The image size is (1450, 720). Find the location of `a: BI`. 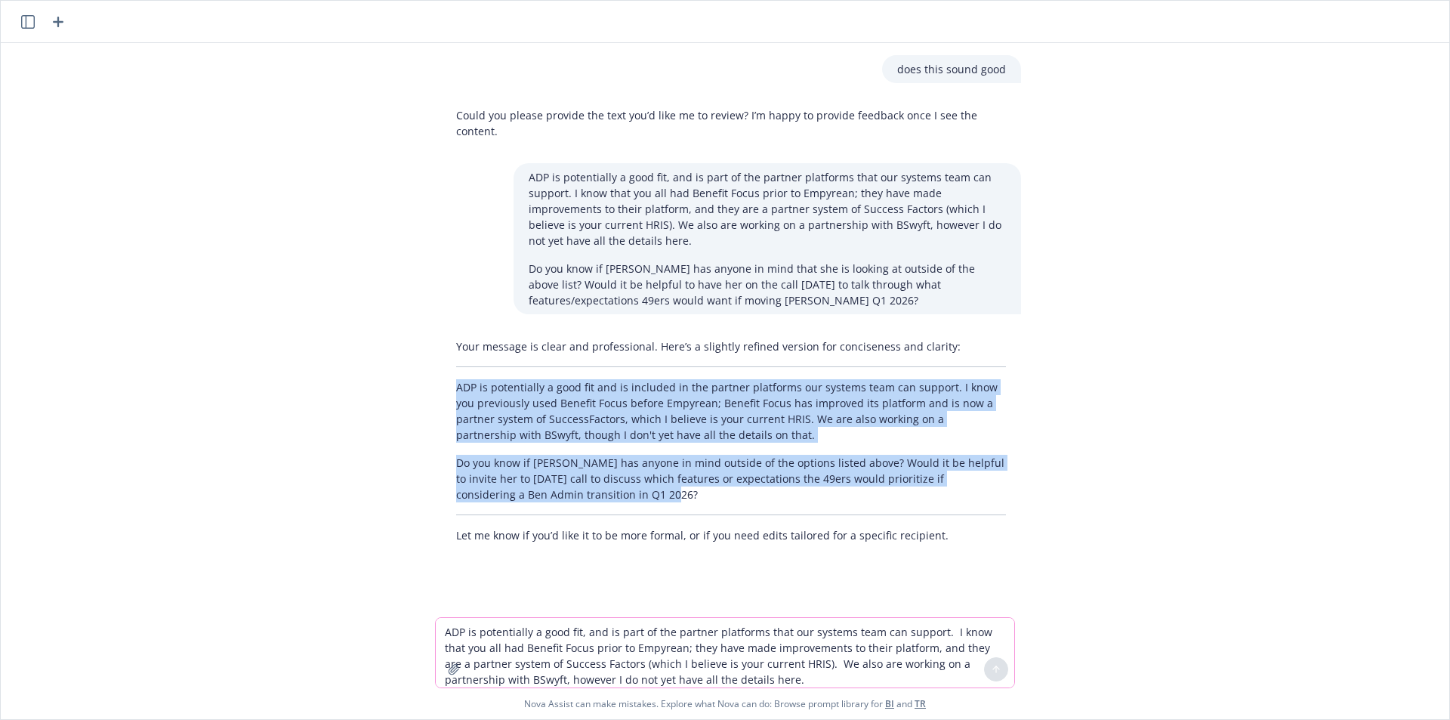

a: BI is located at coordinates (890, 703).